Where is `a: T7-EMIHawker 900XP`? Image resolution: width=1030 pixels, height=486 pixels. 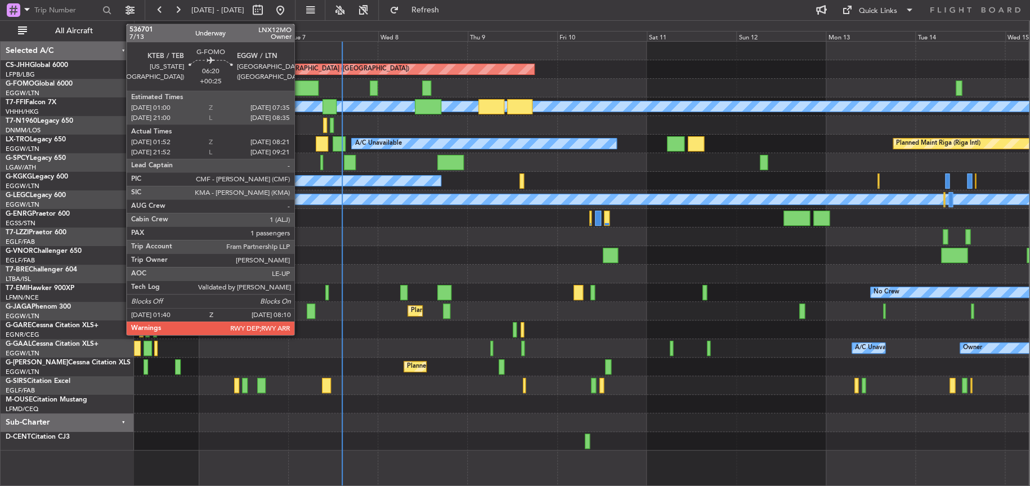
a: T7-EMIHawker 900XP is located at coordinates (40, 288).